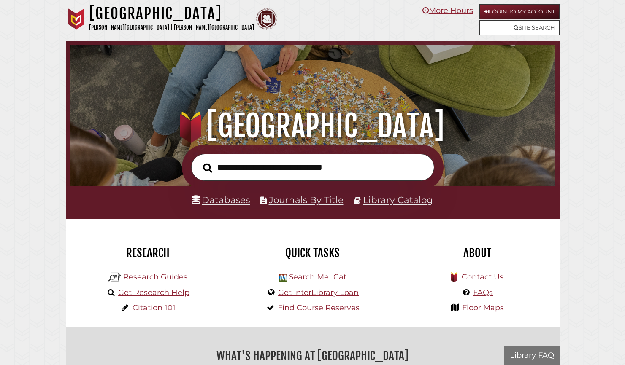 This screenshot has height=365, width=625. Describe the element at coordinates (319, 308) in the screenshot. I see `a: Find Course Reserves` at that location.